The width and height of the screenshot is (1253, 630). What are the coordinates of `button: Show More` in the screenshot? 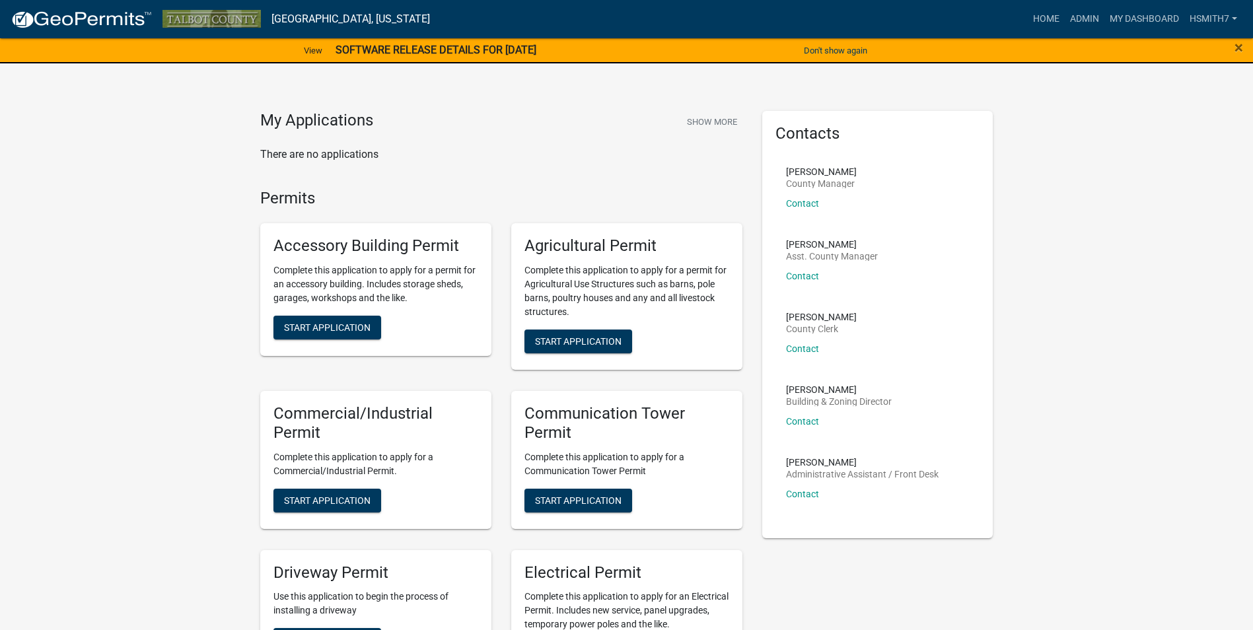 It's located at (712, 122).